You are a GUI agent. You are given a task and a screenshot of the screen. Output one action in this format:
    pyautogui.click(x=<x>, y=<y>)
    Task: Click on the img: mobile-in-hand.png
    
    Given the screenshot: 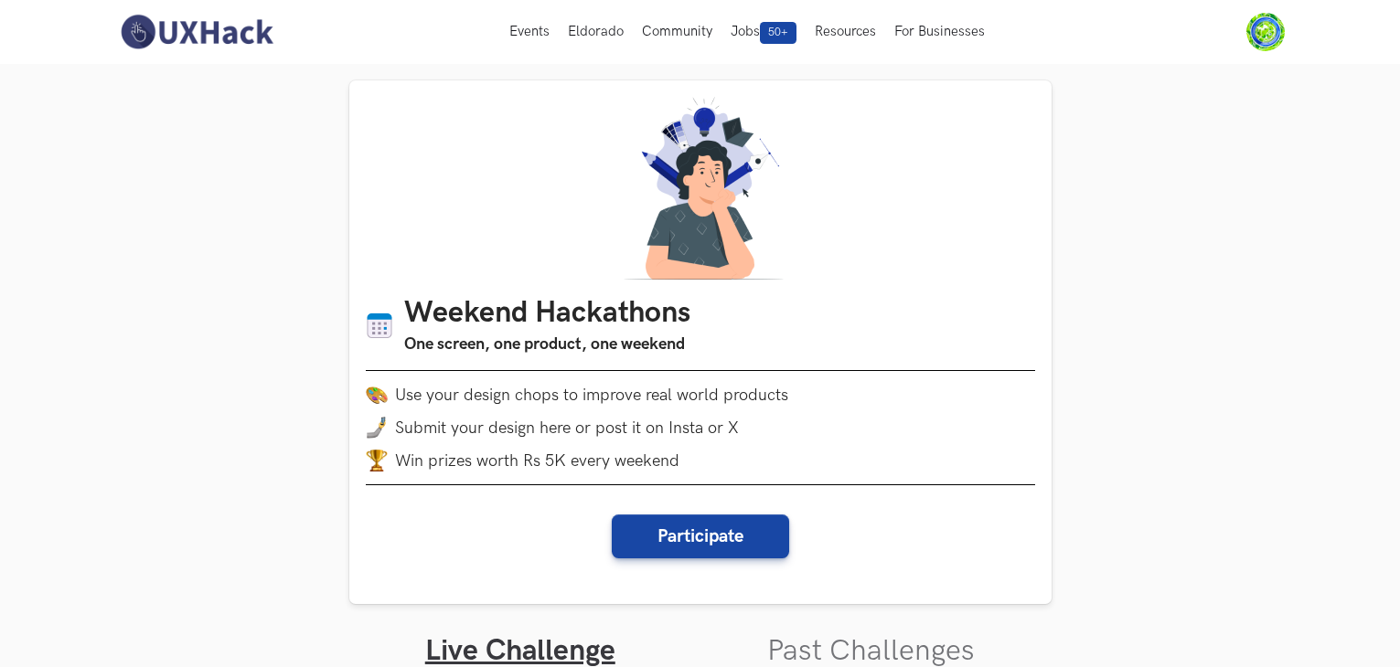 What is the action you would take?
    pyautogui.click(x=377, y=428)
    